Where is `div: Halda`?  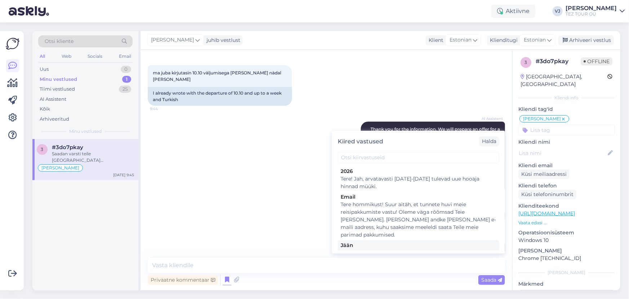
div: Halda is located at coordinates (489, 141).